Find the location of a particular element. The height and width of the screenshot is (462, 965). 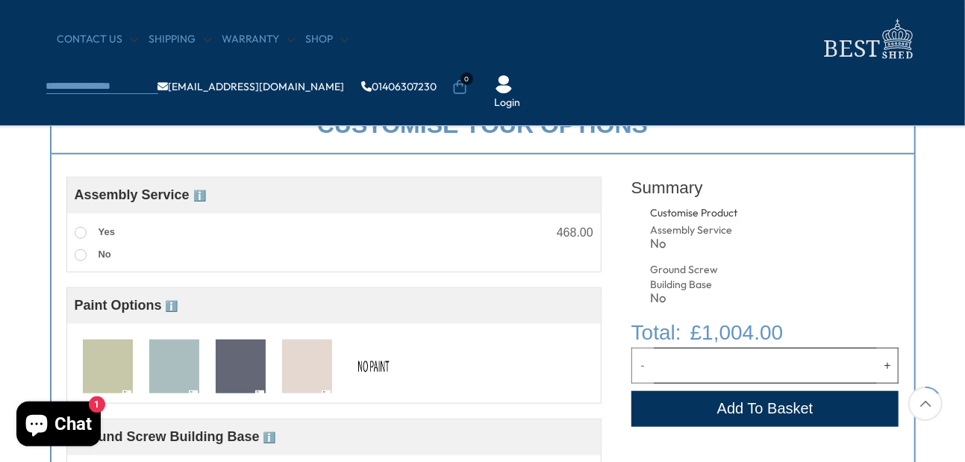

a: Shipping is located at coordinates (180, 40).